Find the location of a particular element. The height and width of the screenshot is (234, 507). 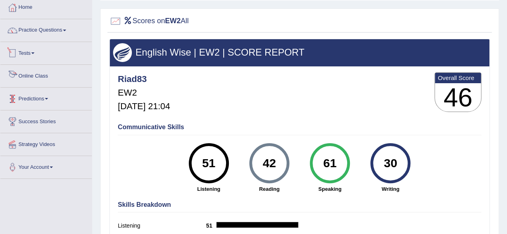

strong: Reading is located at coordinates (269, 189).